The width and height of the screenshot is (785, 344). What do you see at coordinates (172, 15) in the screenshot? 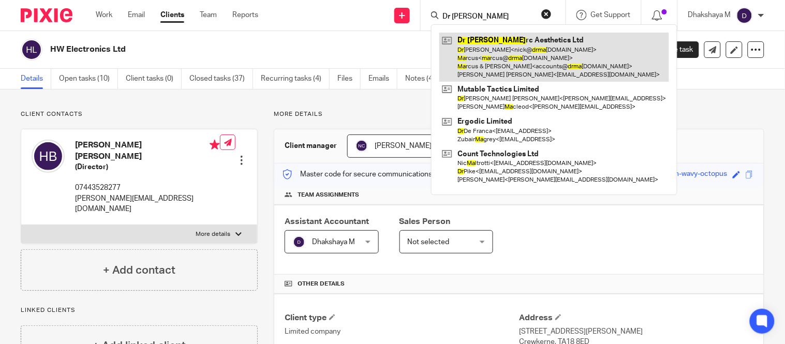
I see `a: Clients` at bounding box center [172, 15].